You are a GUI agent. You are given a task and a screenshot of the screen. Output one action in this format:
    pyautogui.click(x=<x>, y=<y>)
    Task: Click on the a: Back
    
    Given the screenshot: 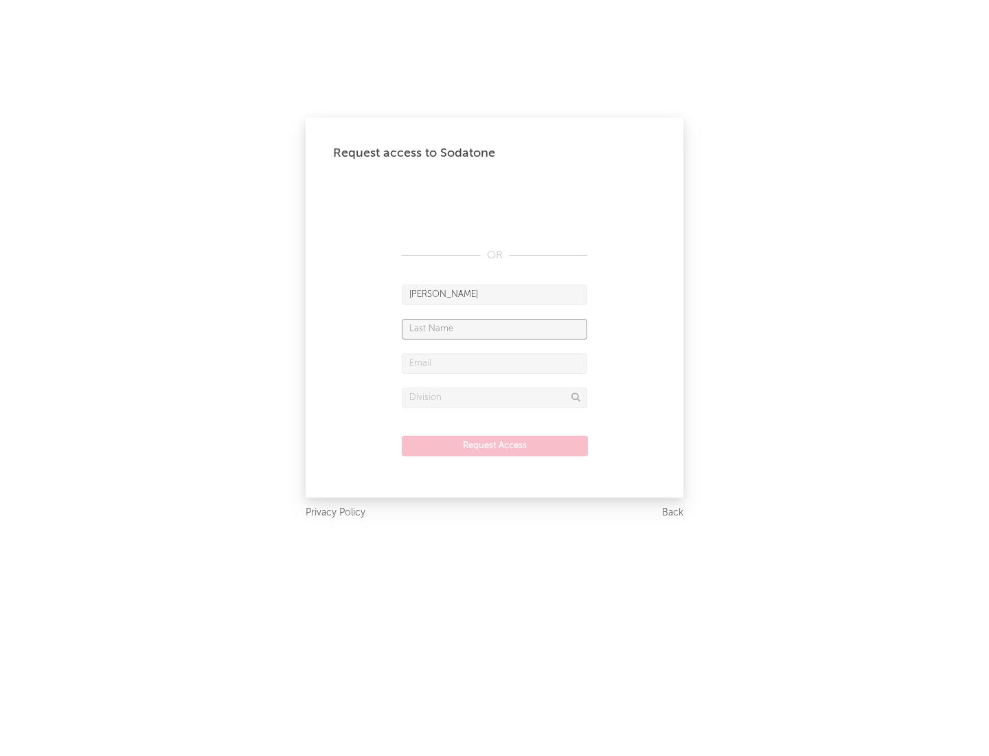 What is the action you would take?
    pyautogui.click(x=673, y=512)
    